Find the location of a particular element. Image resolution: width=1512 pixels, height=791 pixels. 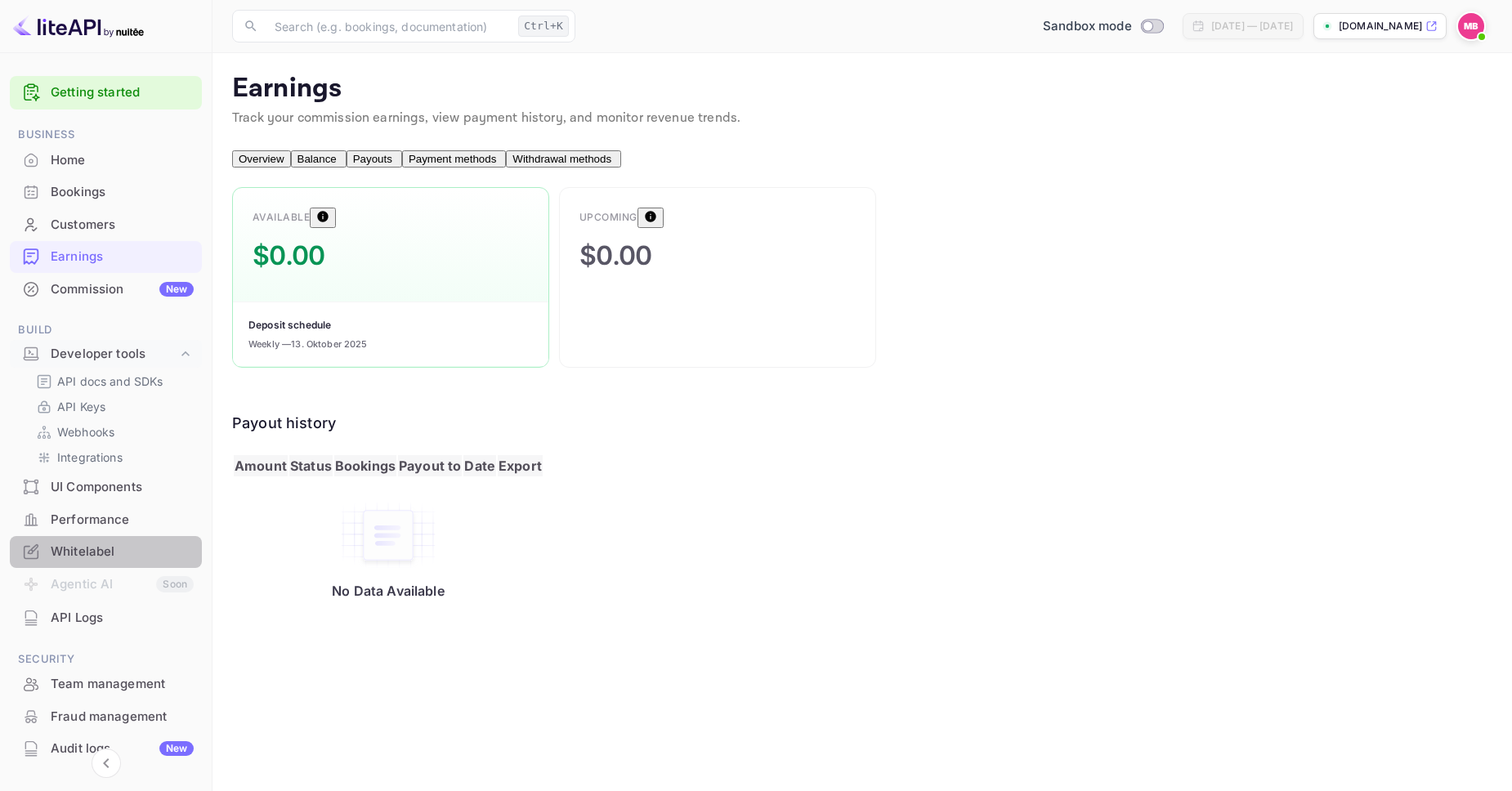

div: Commission is located at coordinates (122, 290).